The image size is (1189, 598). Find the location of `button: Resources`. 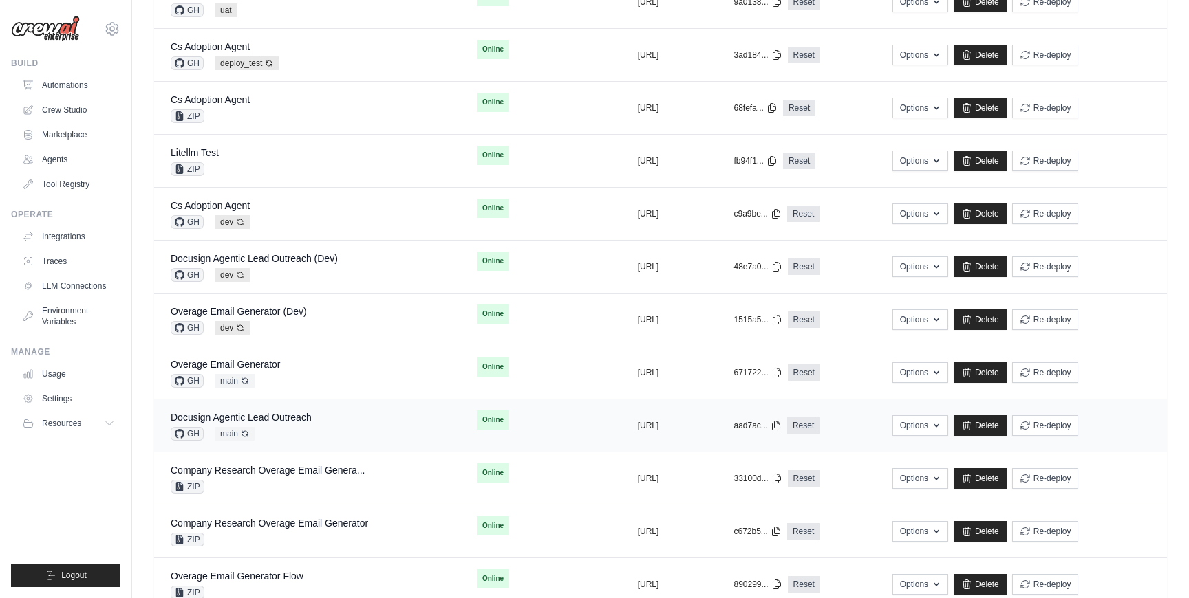

button: Resources is located at coordinates (68, 424).